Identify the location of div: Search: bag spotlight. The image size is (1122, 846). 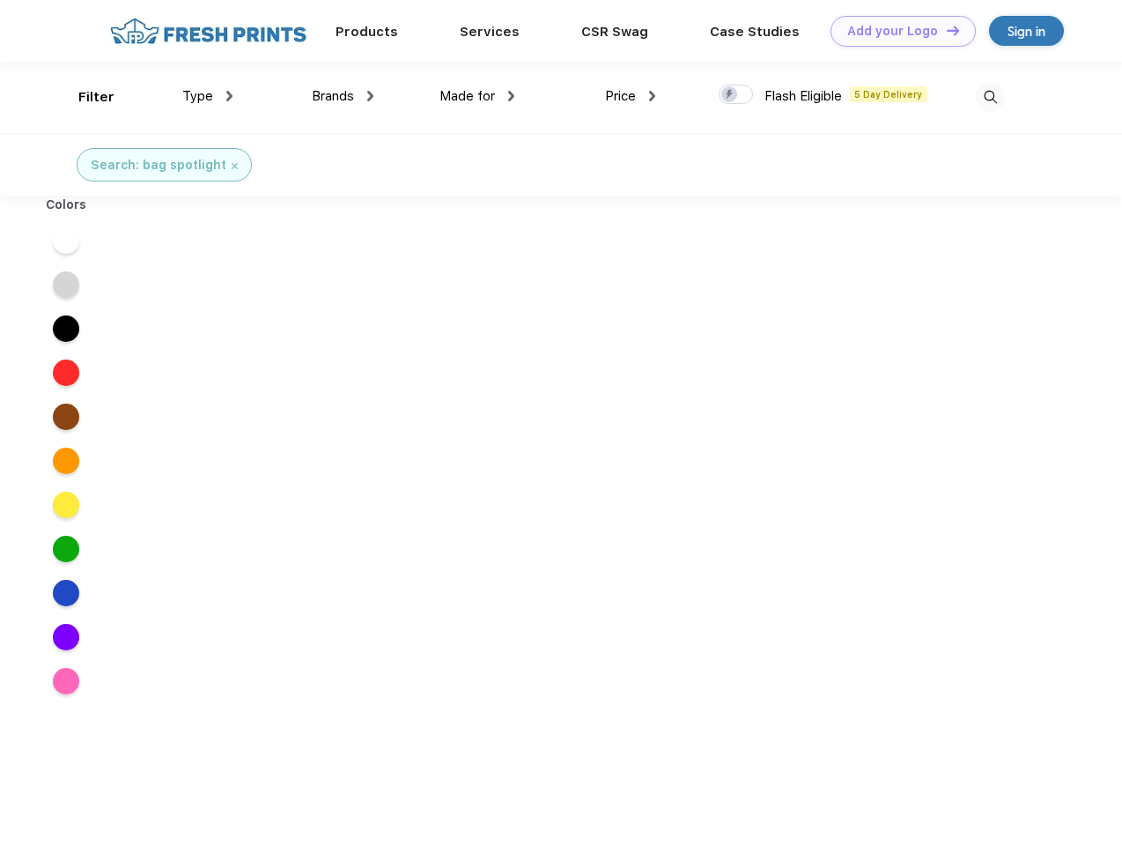
(159, 165).